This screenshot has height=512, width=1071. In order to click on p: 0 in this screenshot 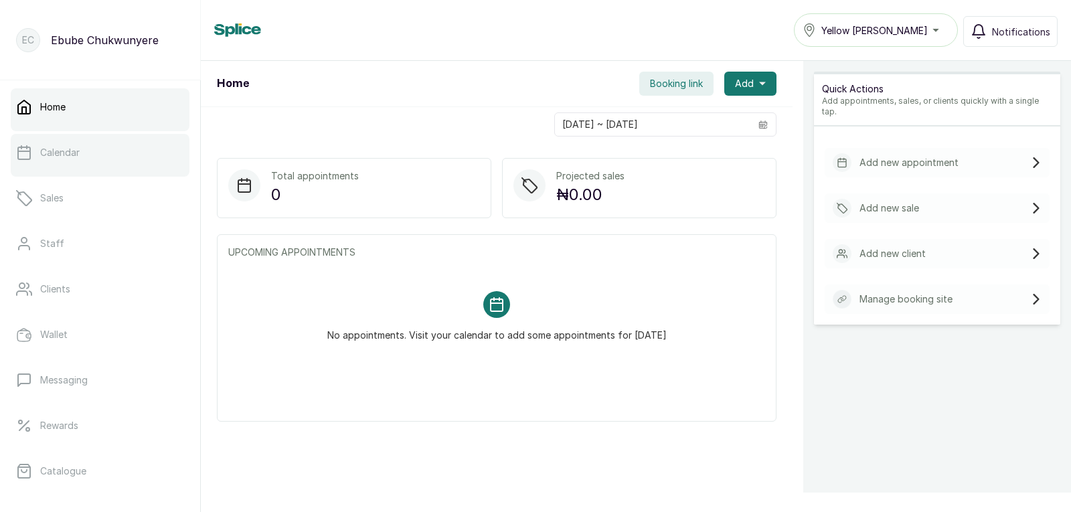, I will do `click(314, 195)`.